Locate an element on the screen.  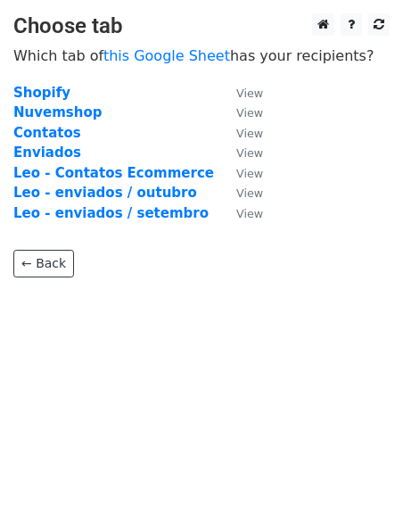
a: this Google Sheet is located at coordinates (167, 55).